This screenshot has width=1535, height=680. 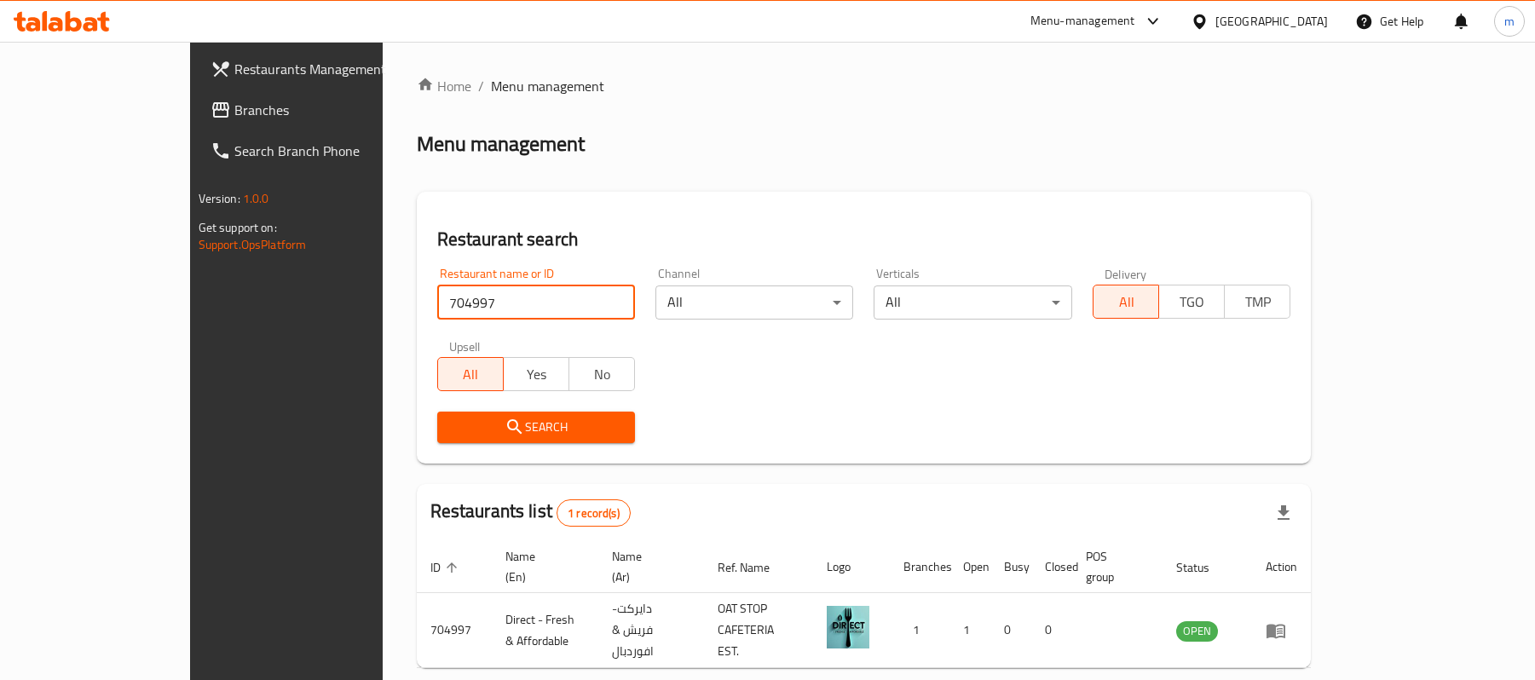 What do you see at coordinates (454, 631) in the screenshot?
I see `td: 704997` at bounding box center [454, 631].